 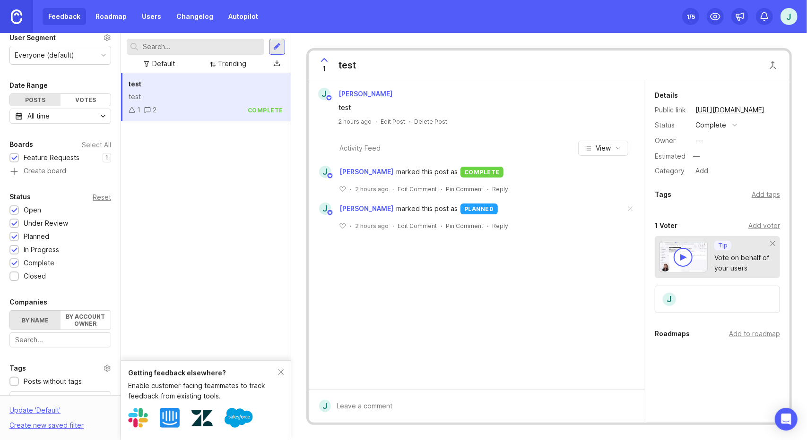 What do you see at coordinates (52, 158) in the screenshot?
I see `div: Feature Requests` at bounding box center [52, 158].